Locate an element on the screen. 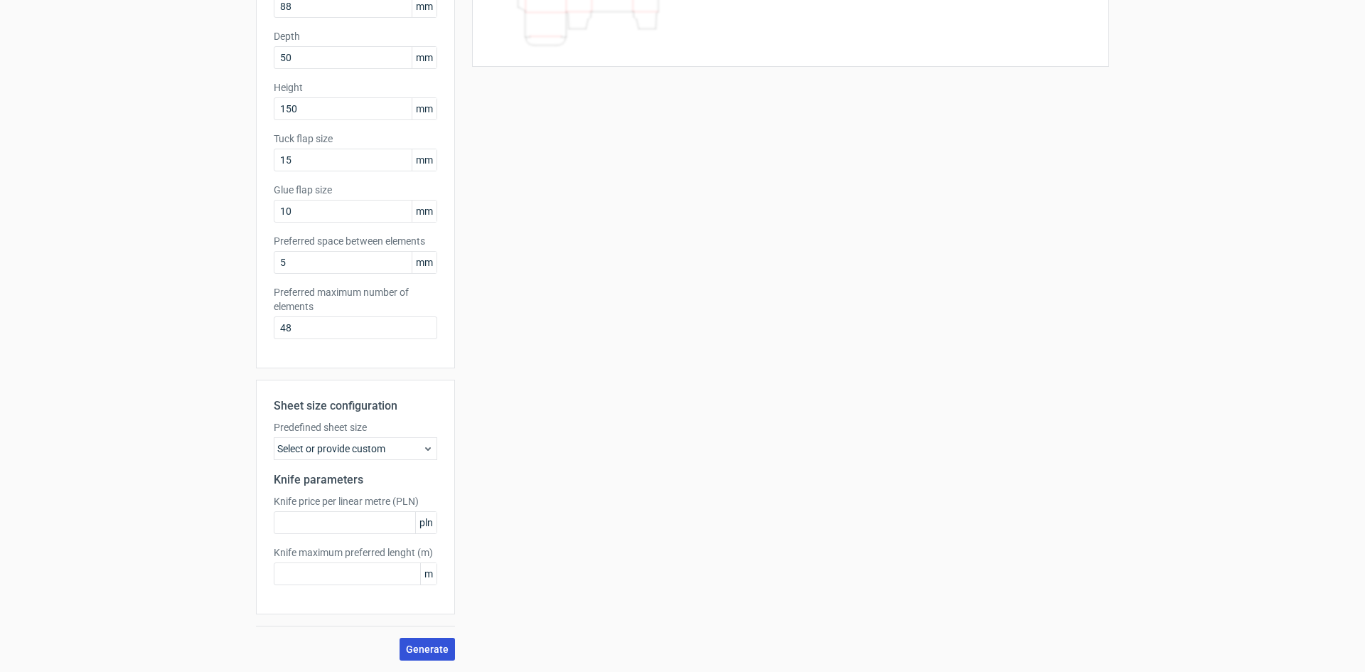 This screenshot has width=1365, height=672. span: pln is located at coordinates (426, 523).